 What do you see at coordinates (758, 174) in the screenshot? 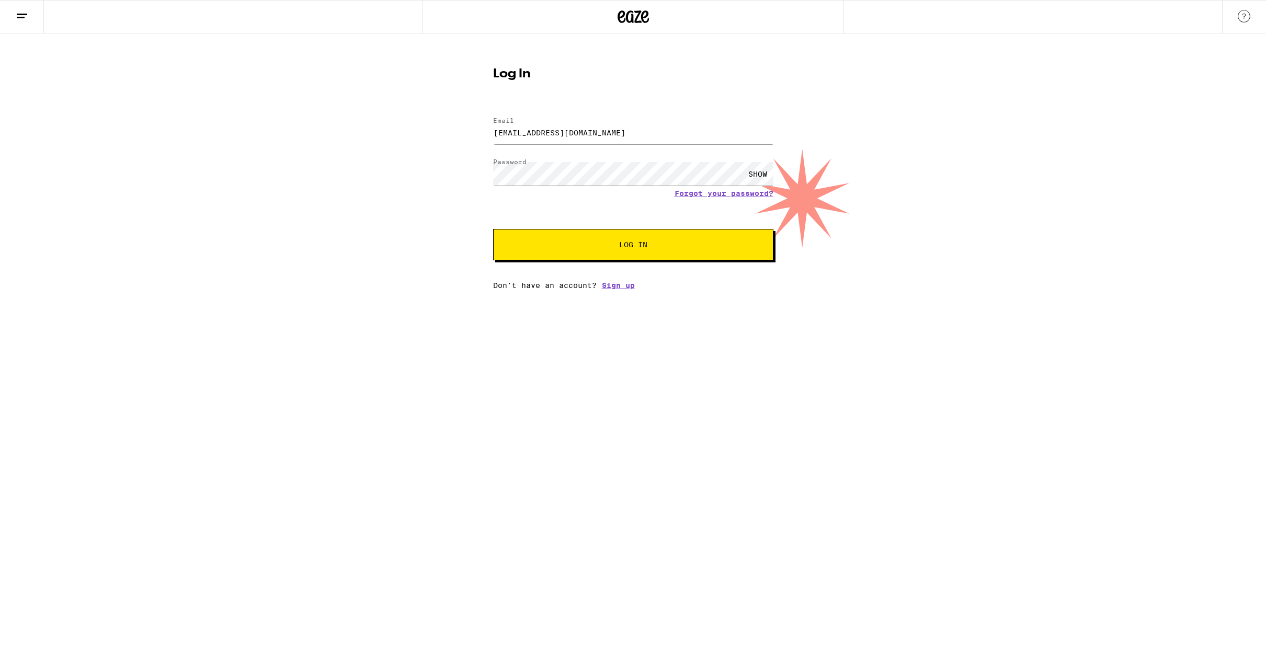
I see `div: SHOW` at bounding box center [758, 174].